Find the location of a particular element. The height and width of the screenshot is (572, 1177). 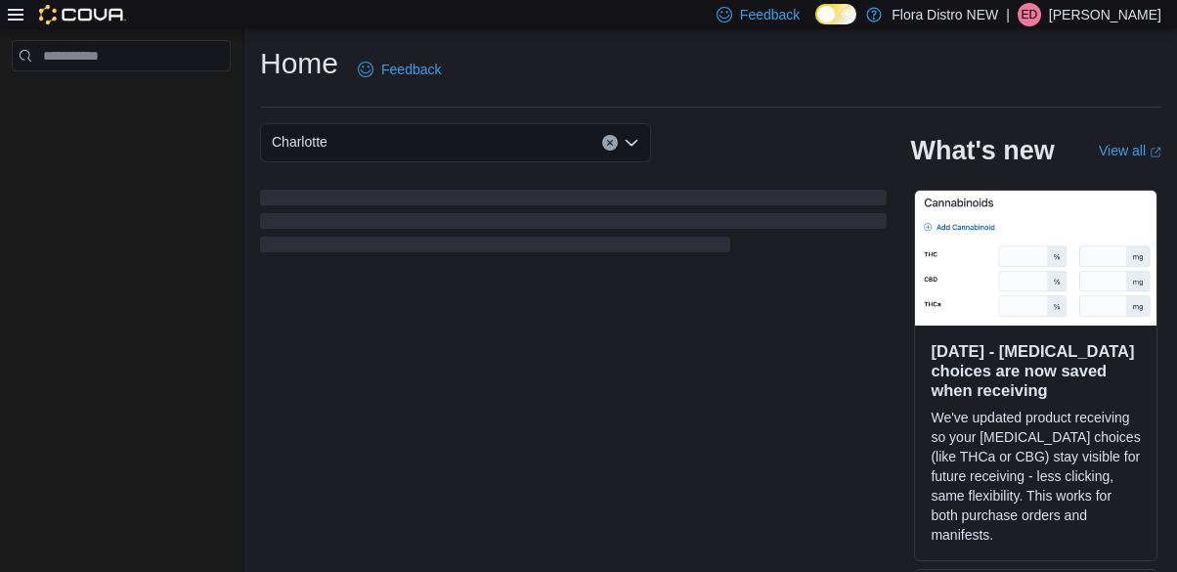

h2: What's new is located at coordinates (982, 151).